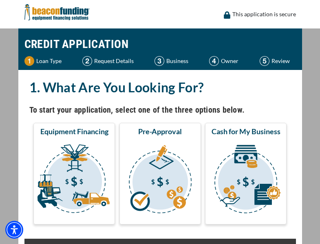  What do you see at coordinates (114, 61) in the screenshot?
I see `p: Request Details` at bounding box center [114, 61].